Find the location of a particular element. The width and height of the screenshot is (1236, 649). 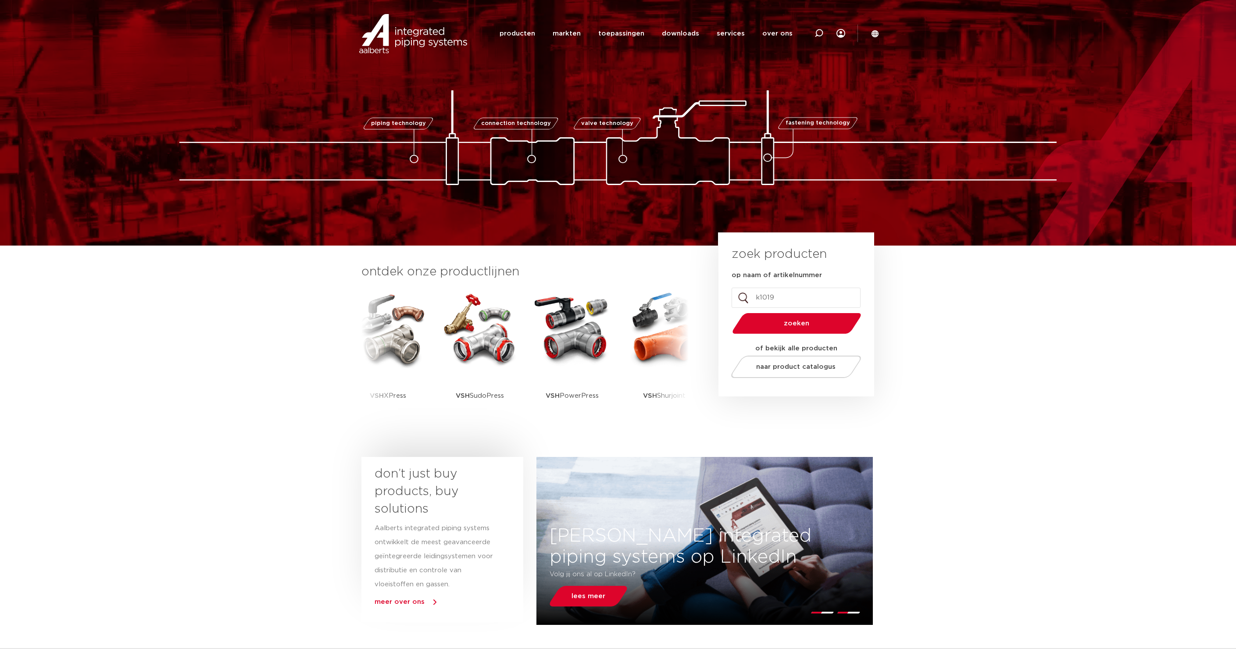

p: Volg jij ons al op LinkedIn? is located at coordinates (678, 575).